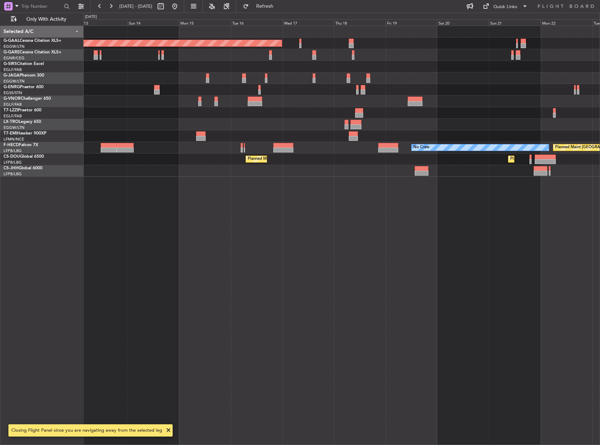  What do you see at coordinates (11, 122) in the screenshot?
I see `span: LX-TRO` at bounding box center [11, 122].